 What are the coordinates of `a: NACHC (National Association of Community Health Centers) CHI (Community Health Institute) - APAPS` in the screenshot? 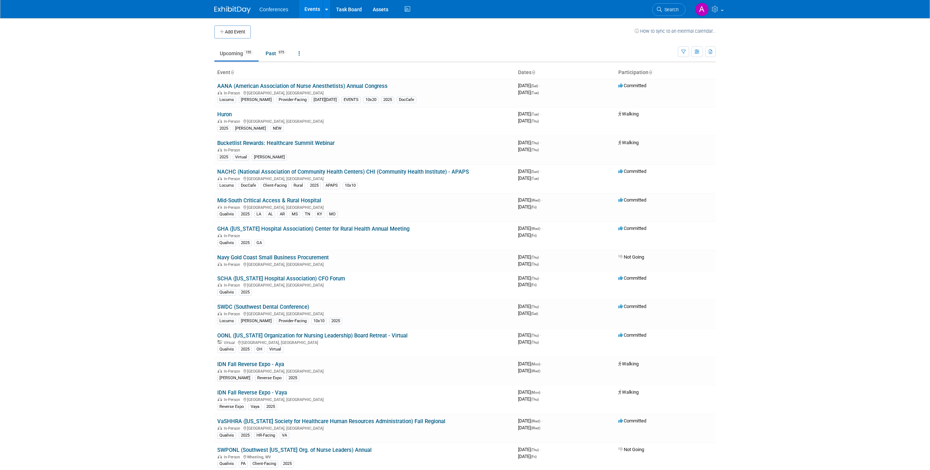 It's located at (343, 172).